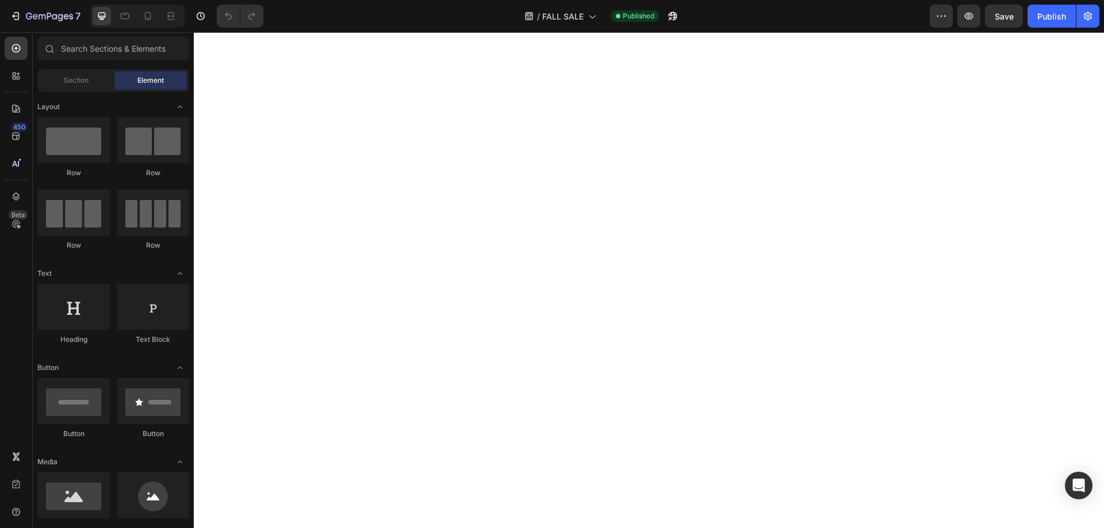 The height and width of the screenshot is (528, 1104). What do you see at coordinates (1004, 16) in the screenshot?
I see `span: Save` at bounding box center [1004, 16].